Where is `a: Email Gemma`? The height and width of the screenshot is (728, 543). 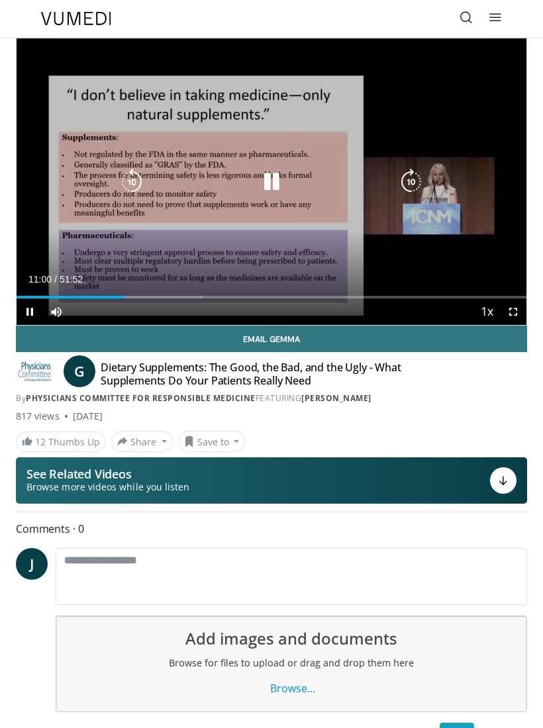 a: Email Gemma is located at coordinates (271, 339).